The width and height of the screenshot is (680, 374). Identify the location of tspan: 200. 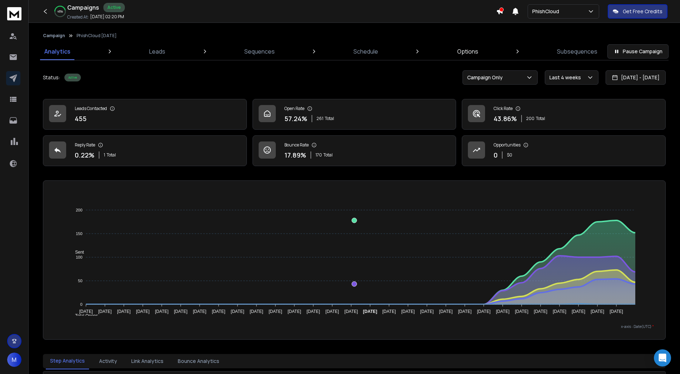
(79, 210).